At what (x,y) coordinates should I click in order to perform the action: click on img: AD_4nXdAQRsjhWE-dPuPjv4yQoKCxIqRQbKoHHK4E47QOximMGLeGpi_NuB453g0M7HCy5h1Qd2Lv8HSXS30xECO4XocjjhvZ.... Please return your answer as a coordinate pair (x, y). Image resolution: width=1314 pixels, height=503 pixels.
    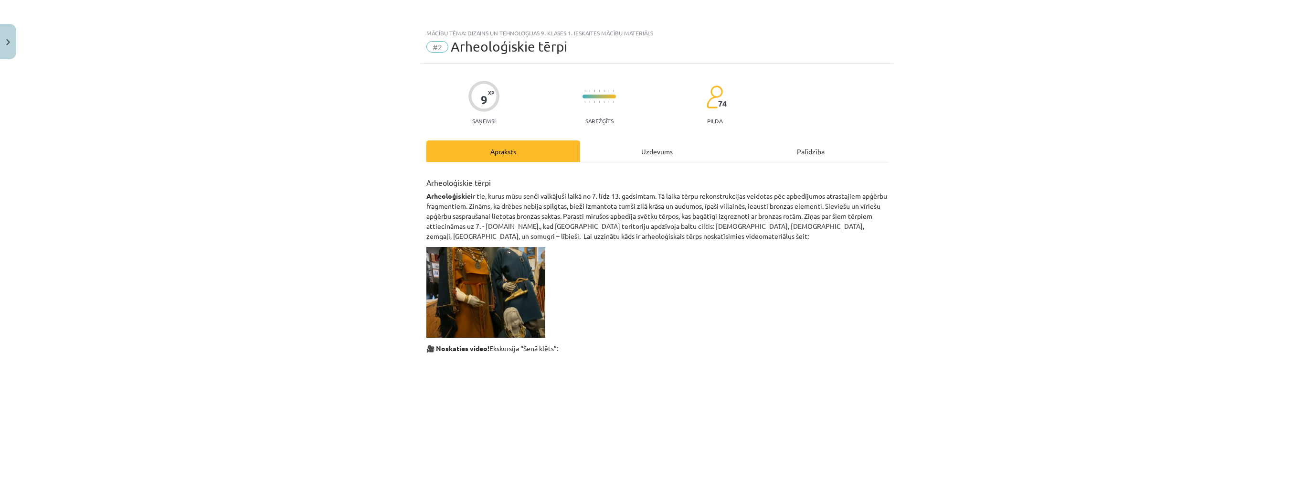
    Looking at the image, I should click on (486, 292).